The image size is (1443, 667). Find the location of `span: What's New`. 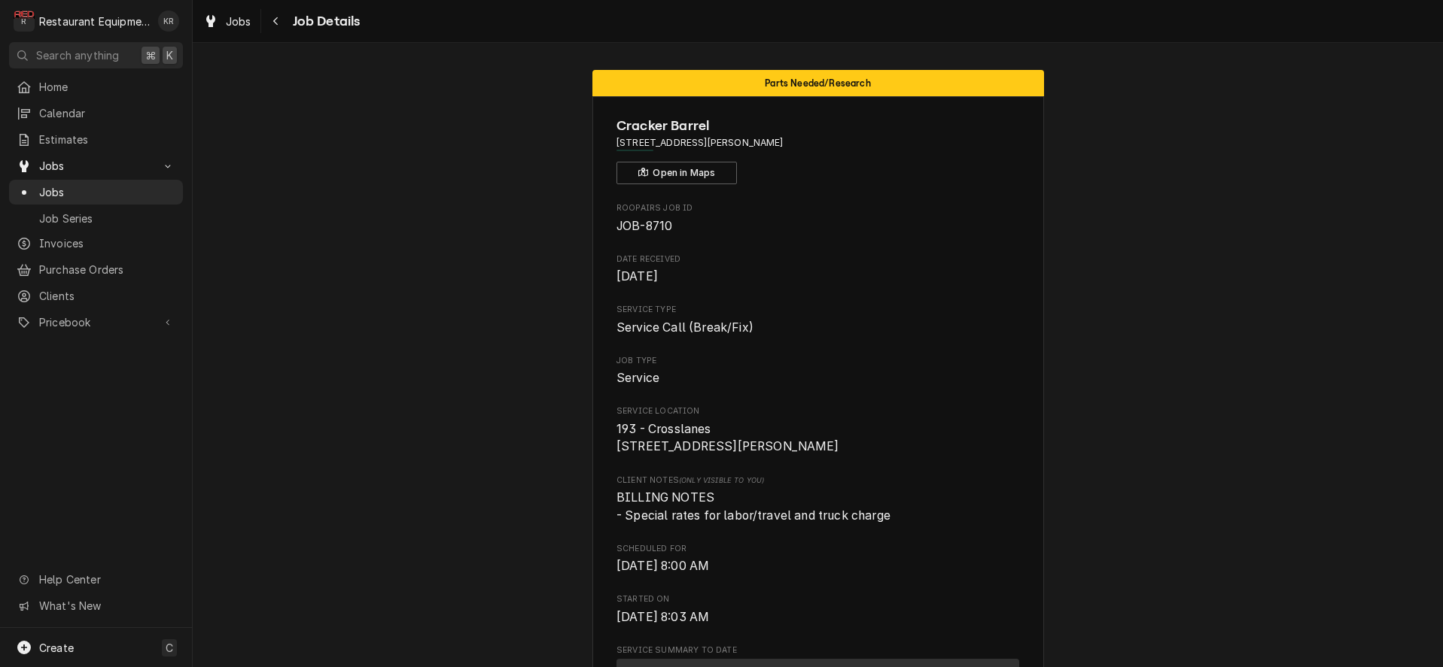

span: What's New is located at coordinates (106, 606).